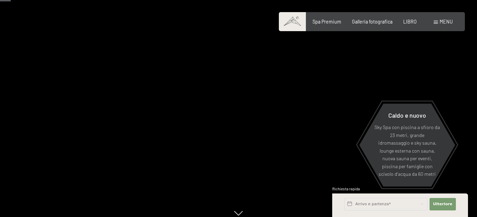 The image size is (477, 217). Describe the element at coordinates (410, 21) in the screenshot. I see `font: LIBRO` at that location.